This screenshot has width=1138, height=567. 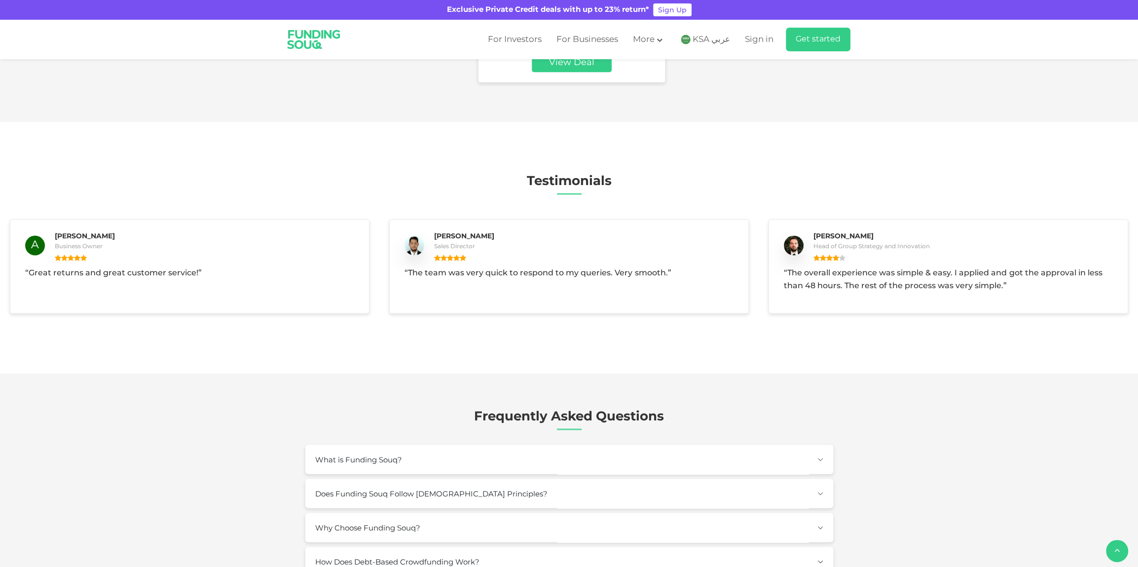 What do you see at coordinates (818, 39) in the screenshot?
I see `span: Get started` at bounding box center [818, 39].